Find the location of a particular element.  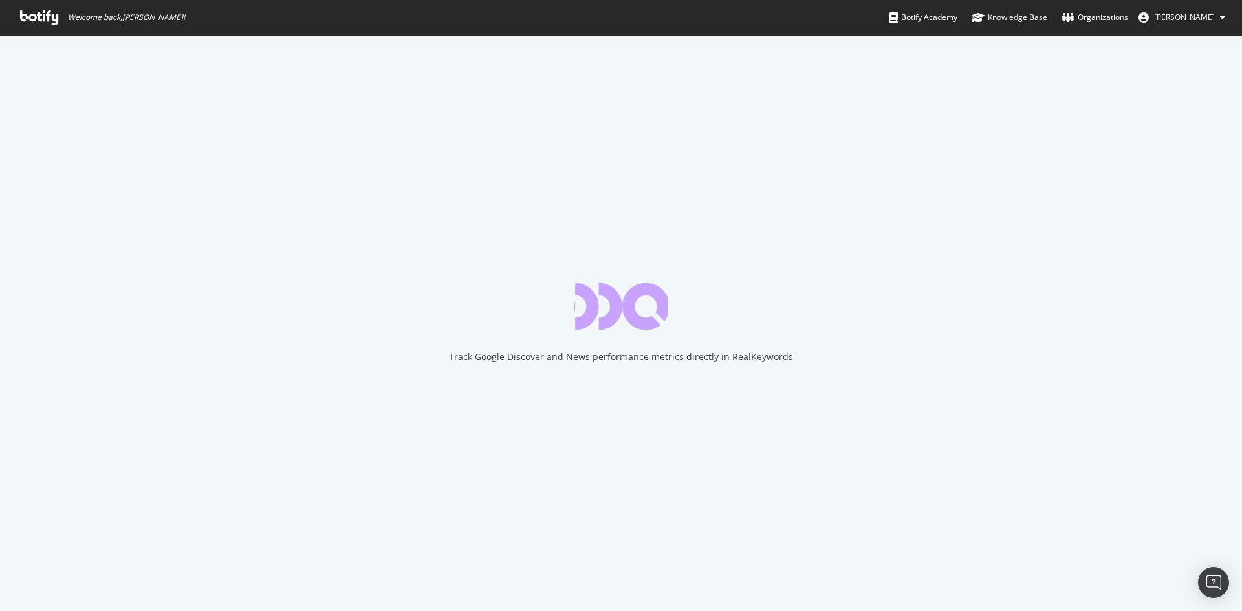

div: animation is located at coordinates (621, 307).